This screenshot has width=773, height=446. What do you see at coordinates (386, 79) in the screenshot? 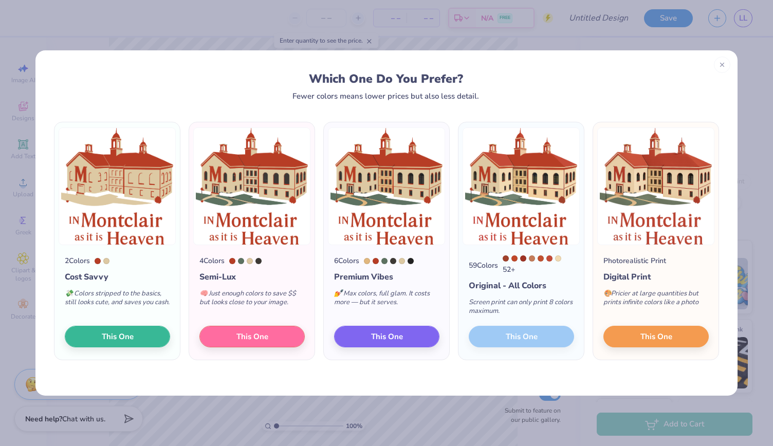
I see `div: Which One Do You Prefer?` at bounding box center [386, 79].